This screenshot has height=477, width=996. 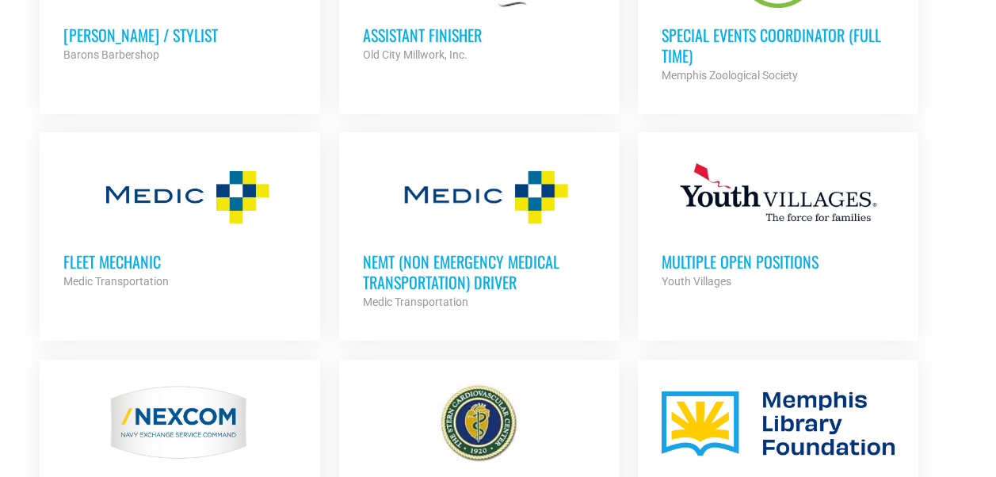 What do you see at coordinates (778, 223) in the screenshot?
I see `a: Multiple Open Positions Youth Villages` at bounding box center [778, 223].